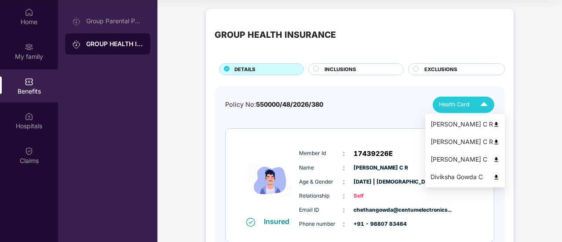 The image size is (562, 242). Describe the element at coordinates (289, 104) in the screenshot. I see `span: 550000/48/2026/380` at that location.